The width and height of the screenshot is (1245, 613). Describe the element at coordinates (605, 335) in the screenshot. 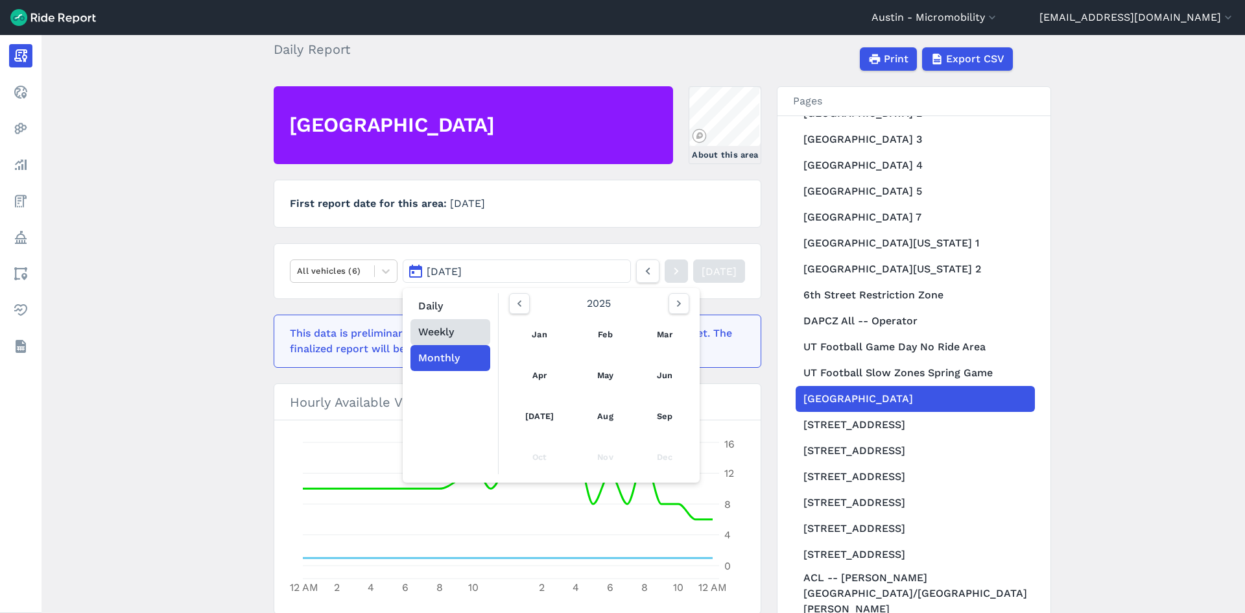

I see `a: Feb` at that location.